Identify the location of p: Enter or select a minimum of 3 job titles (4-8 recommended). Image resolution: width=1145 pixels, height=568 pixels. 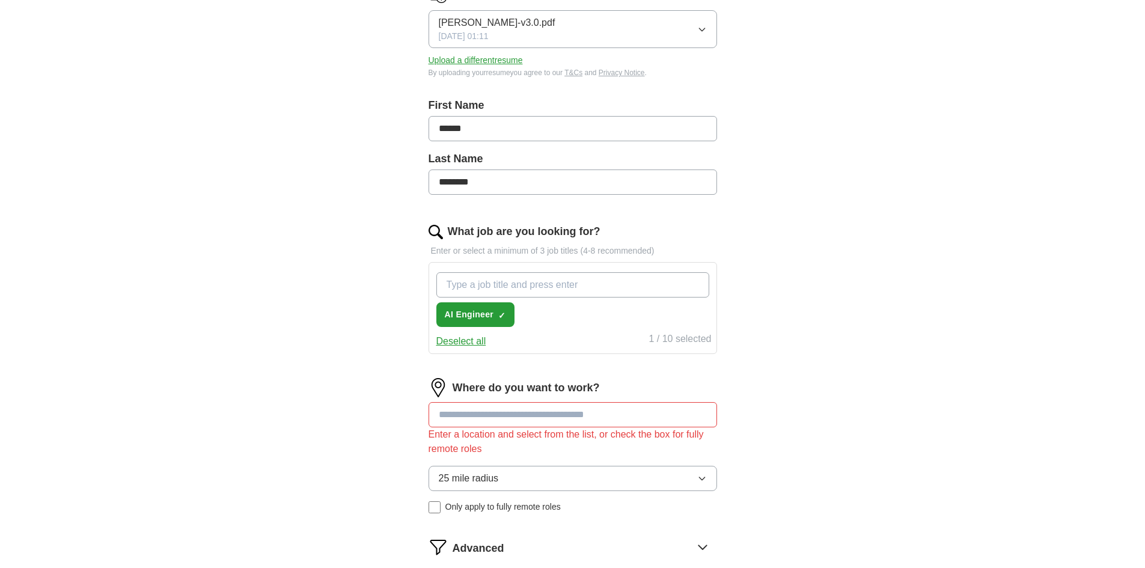
(573, 251).